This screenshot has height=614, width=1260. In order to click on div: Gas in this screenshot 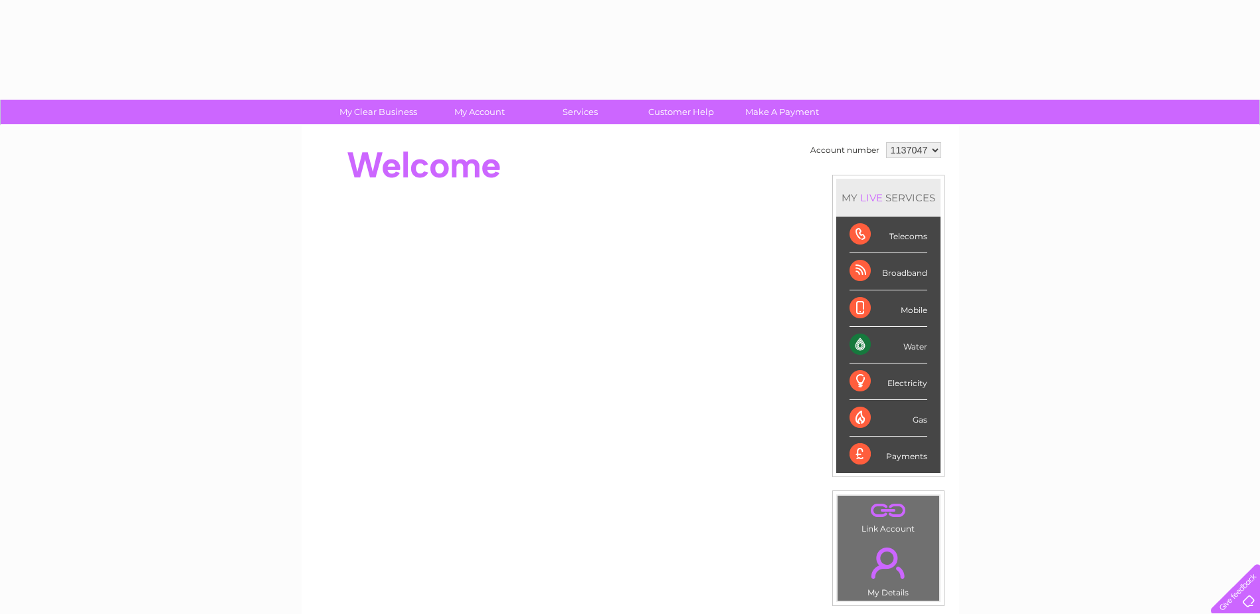, I will do `click(888, 418)`.